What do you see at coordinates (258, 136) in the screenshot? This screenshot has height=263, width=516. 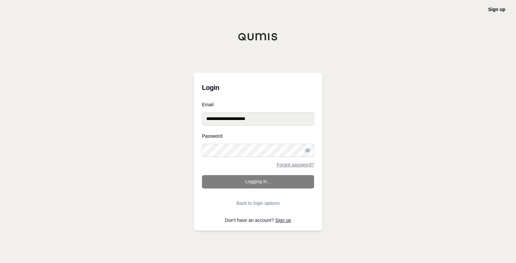 I see `label: Password` at bounding box center [258, 136].